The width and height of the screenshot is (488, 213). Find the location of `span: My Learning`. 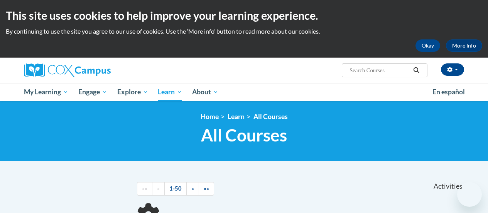

span: My Learning is located at coordinates (46, 92).